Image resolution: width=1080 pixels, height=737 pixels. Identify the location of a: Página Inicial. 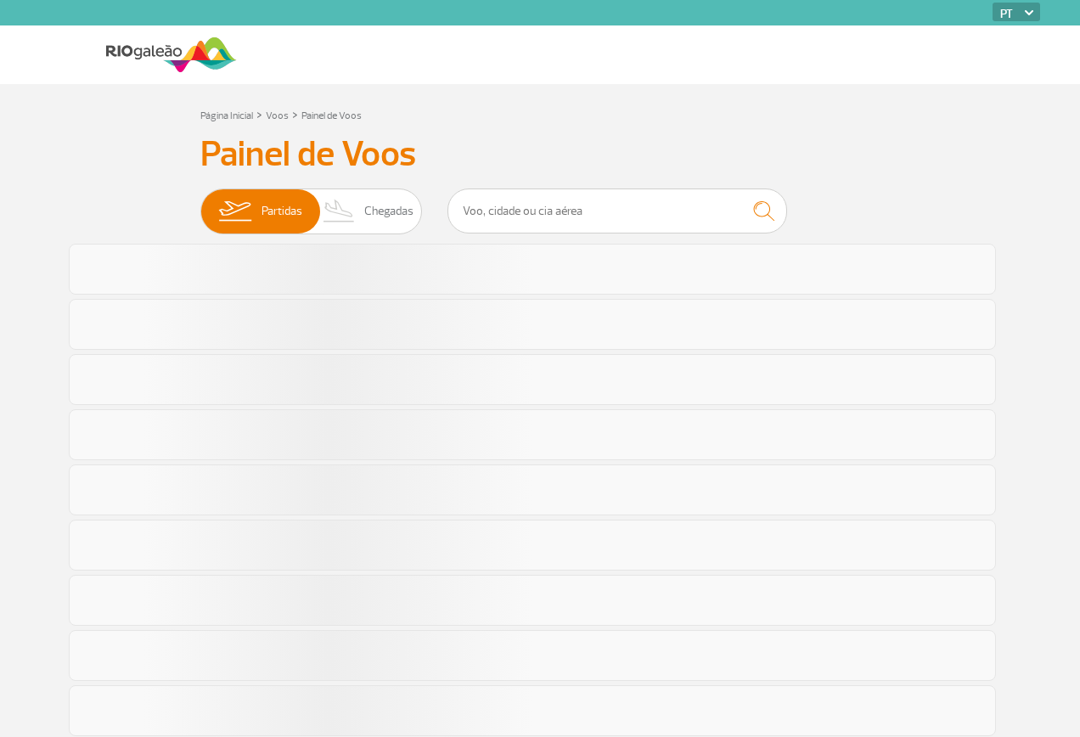
(227, 115).